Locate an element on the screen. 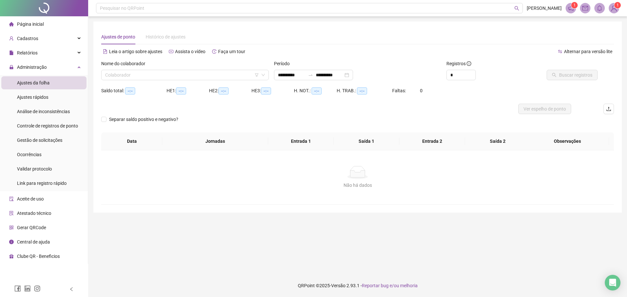 Image resolution: width=627 pixels, height=297 pixels. span: home is located at coordinates (11, 24).